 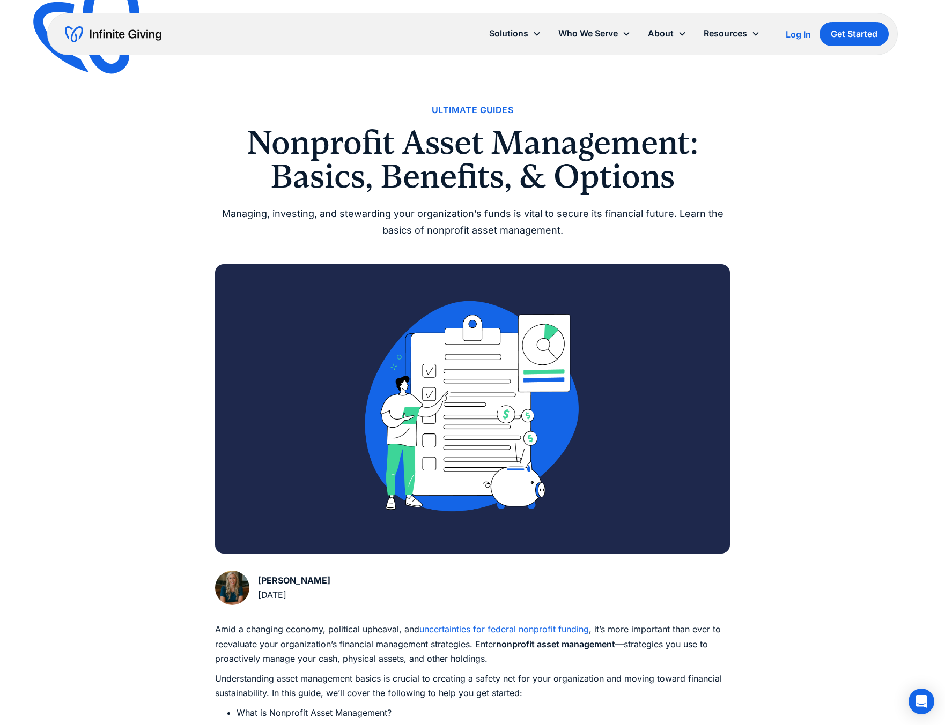 I want to click on div: Log In, so click(x=798, y=34).